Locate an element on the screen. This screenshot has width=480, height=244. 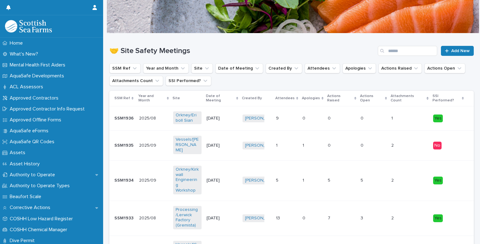
button: SSI Performed? is located at coordinates (188, 81).